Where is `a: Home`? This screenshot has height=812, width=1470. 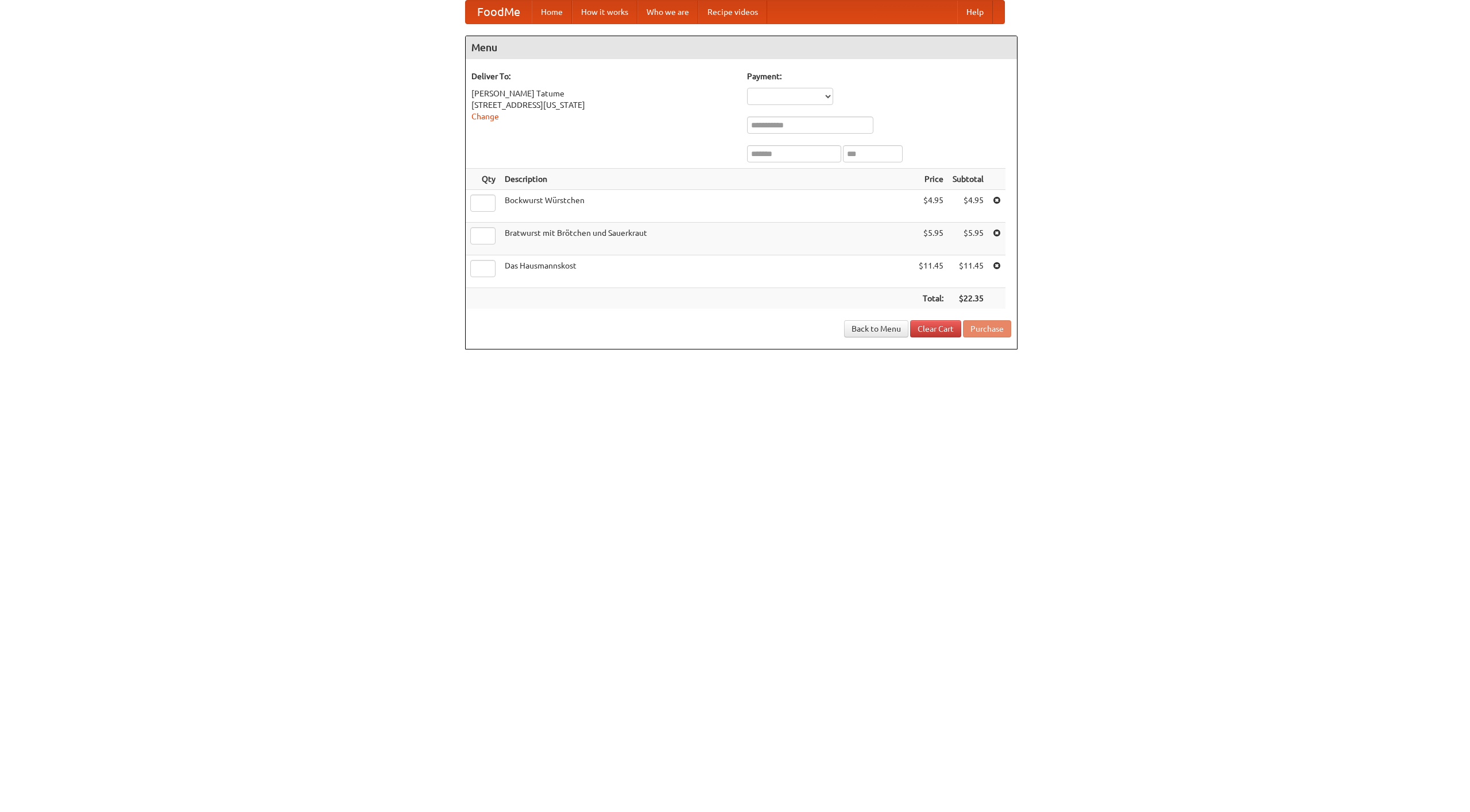 a: Home is located at coordinates (552, 12).